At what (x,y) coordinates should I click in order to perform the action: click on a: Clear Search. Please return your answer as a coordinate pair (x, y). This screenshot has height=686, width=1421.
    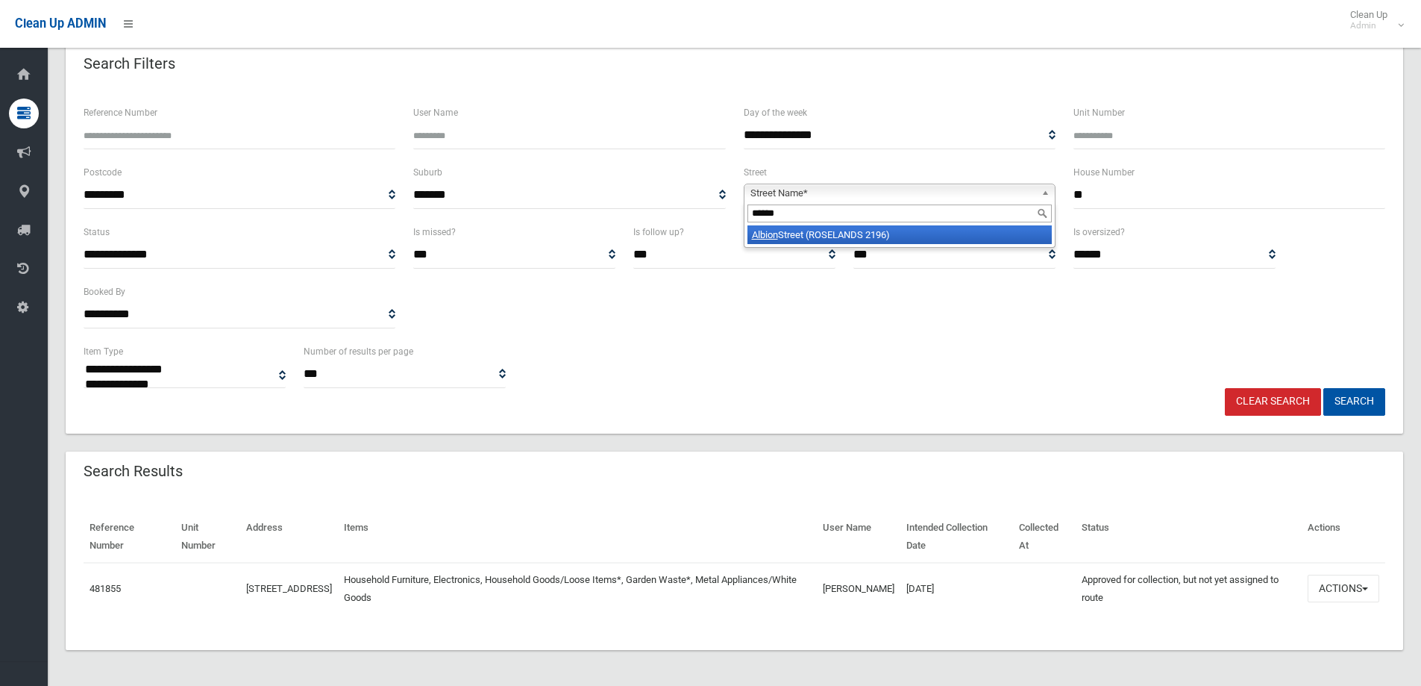
    Looking at the image, I should click on (1273, 401).